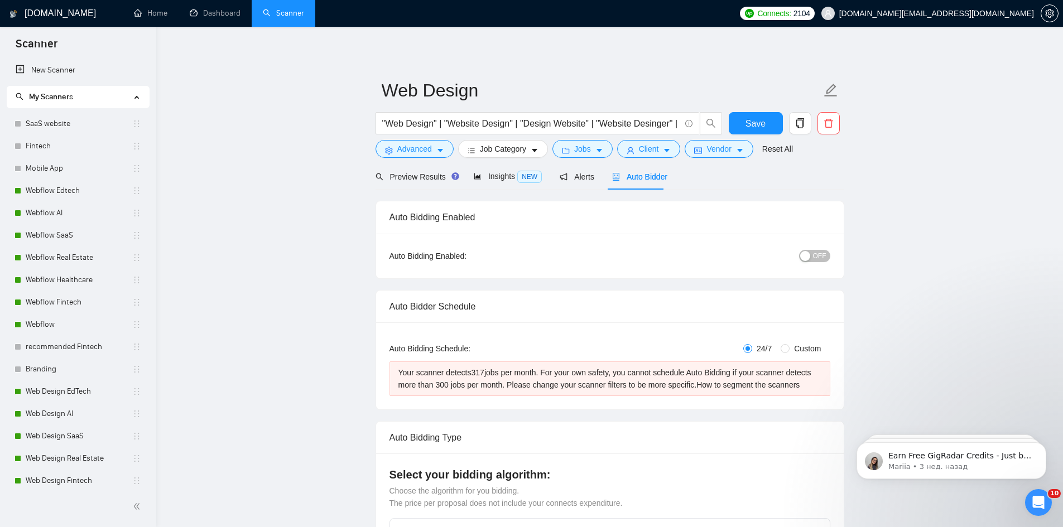 The image size is (1063, 527). I want to click on li: Branding, so click(78, 369).